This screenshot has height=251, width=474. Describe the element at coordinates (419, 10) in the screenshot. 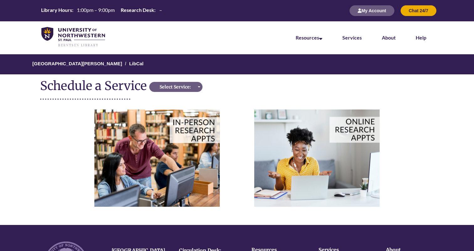

I see `a: Chat 24/7` at that location.